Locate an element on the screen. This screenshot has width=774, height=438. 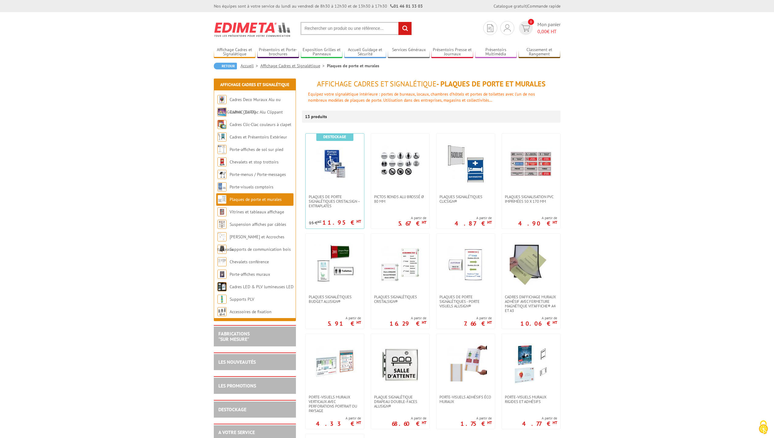
img: Supports PLV is located at coordinates (222, 299).